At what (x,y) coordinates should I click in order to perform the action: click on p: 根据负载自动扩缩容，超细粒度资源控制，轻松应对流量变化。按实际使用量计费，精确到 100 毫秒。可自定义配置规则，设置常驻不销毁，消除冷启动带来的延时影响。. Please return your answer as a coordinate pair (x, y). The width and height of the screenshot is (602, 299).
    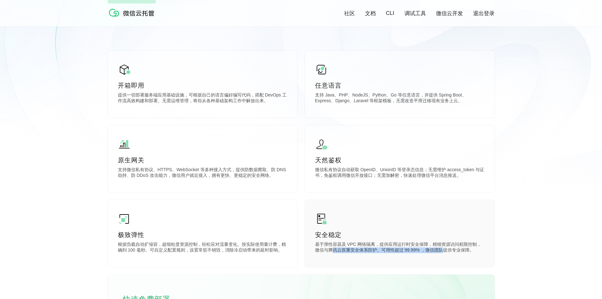
    Looking at the image, I should click on (203, 248).